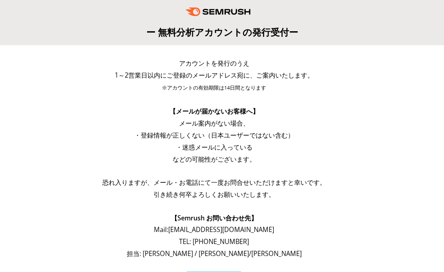  What do you see at coordinates (214, 75) in the screenshot?
I see `span: 1～2営業日以内にご登録のメールアドレス宛に、ご案内いたします。` at bounding box center [214, 75].